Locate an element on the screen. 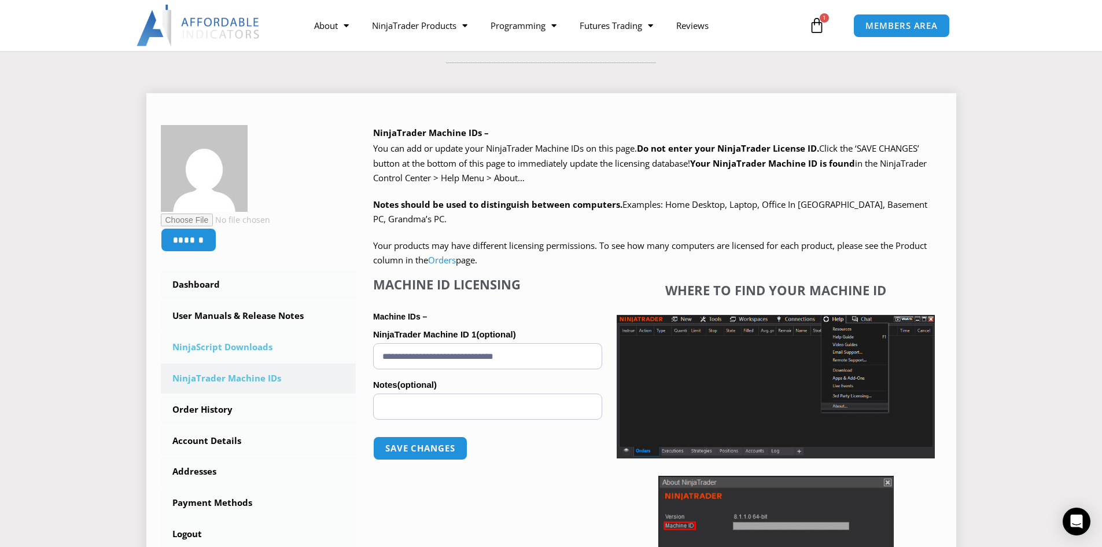  a: Futures Trading is located at coordinates (616, 25).